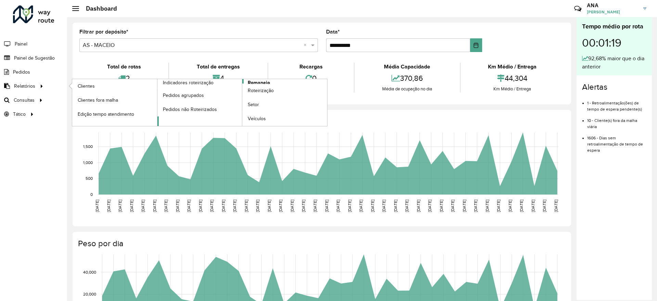 The height and width of the screenshot is (301, 657). I want to click on span: Pedidos agrupados, so click(183, 95).